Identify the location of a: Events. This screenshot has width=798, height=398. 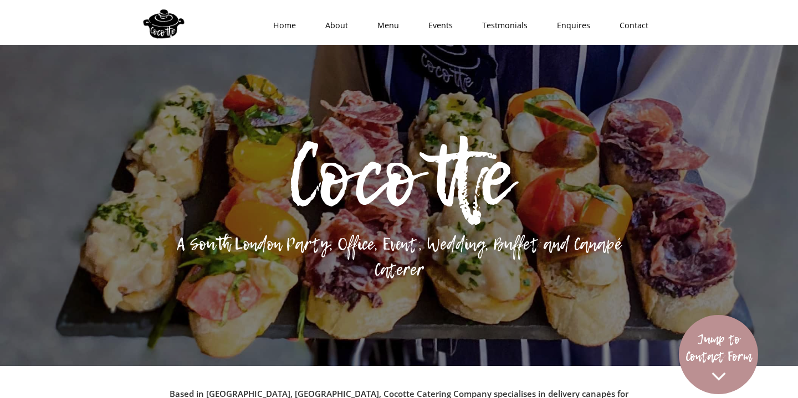
(437, 25).